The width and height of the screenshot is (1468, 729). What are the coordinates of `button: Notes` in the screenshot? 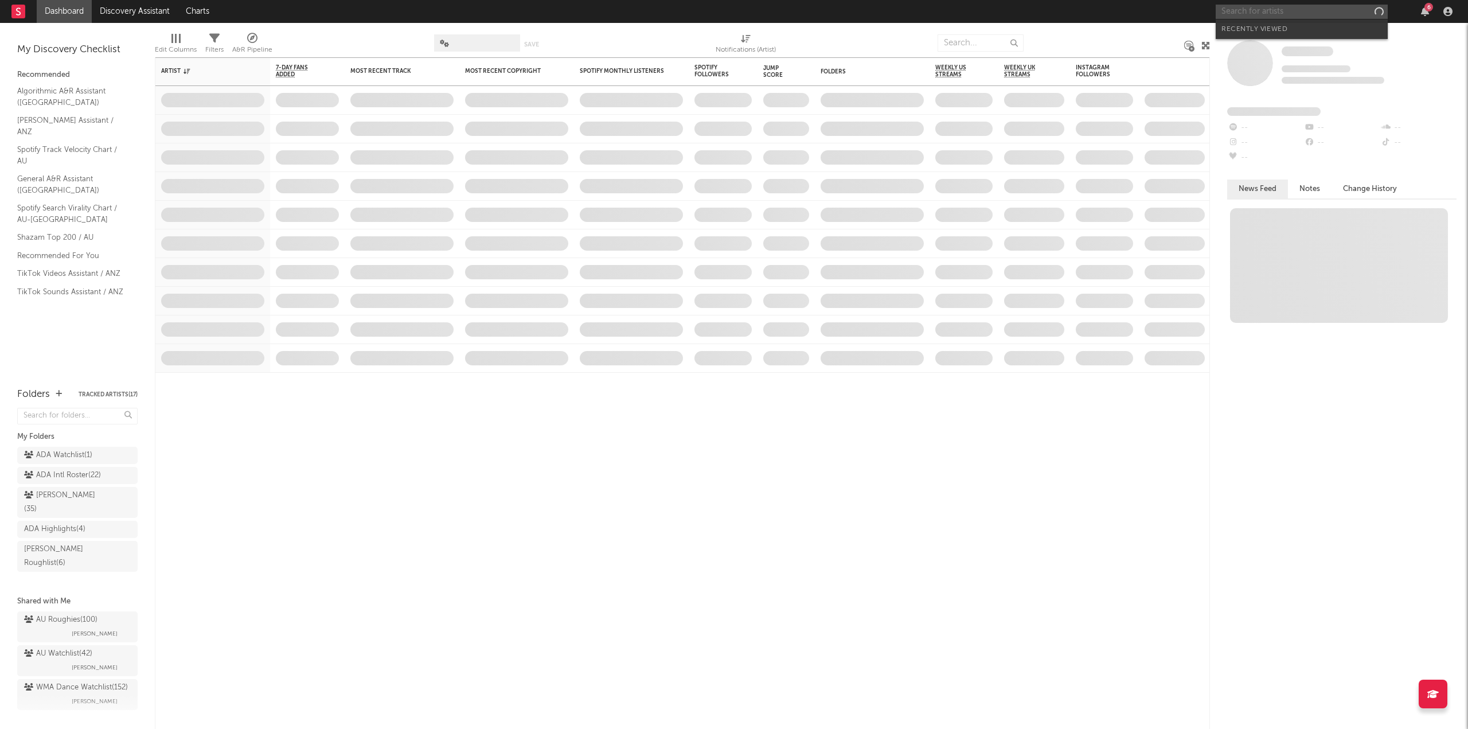 It's located at (1310, 189).